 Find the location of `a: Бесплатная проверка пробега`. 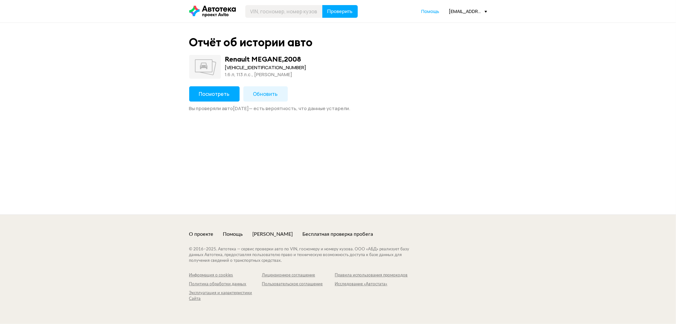

a: Бесплатная проверка пробега is located at coordinates (338, 234).